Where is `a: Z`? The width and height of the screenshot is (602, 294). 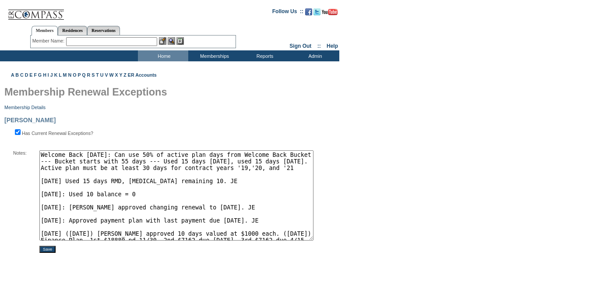 a: Z is located at coordinates (125, 75).